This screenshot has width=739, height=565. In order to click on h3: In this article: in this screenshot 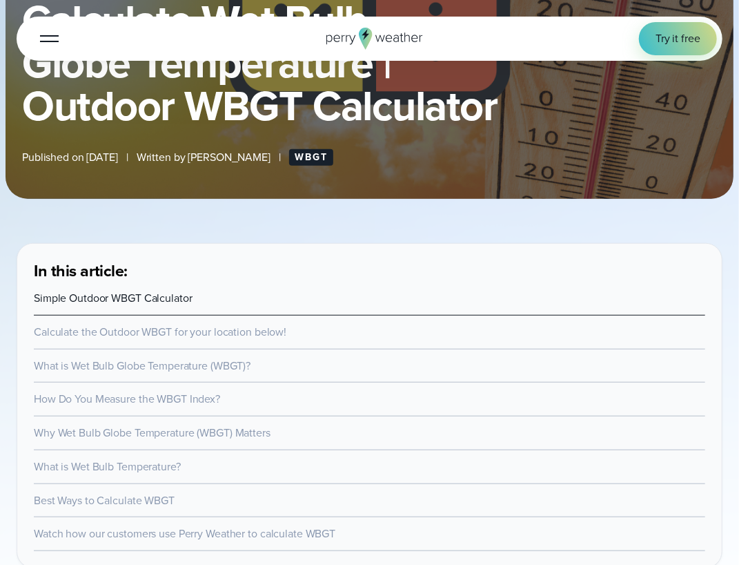, I will do `click(369, 271)`.